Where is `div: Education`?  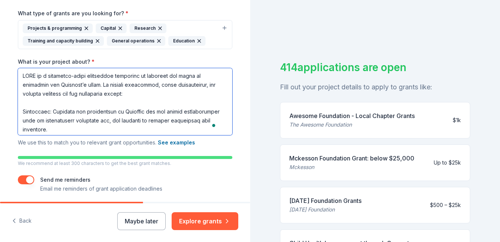
div: Education is located at coordinates (187, 41).